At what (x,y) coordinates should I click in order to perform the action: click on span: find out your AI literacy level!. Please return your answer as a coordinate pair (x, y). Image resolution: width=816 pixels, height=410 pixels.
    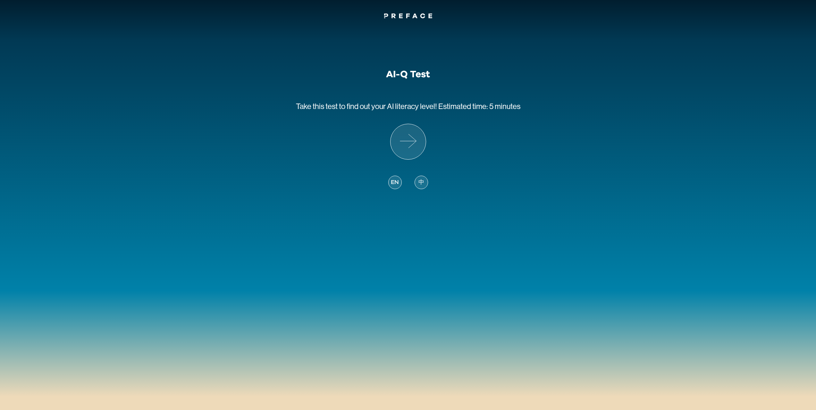
    Looking at the image, I should click on (392, 106).